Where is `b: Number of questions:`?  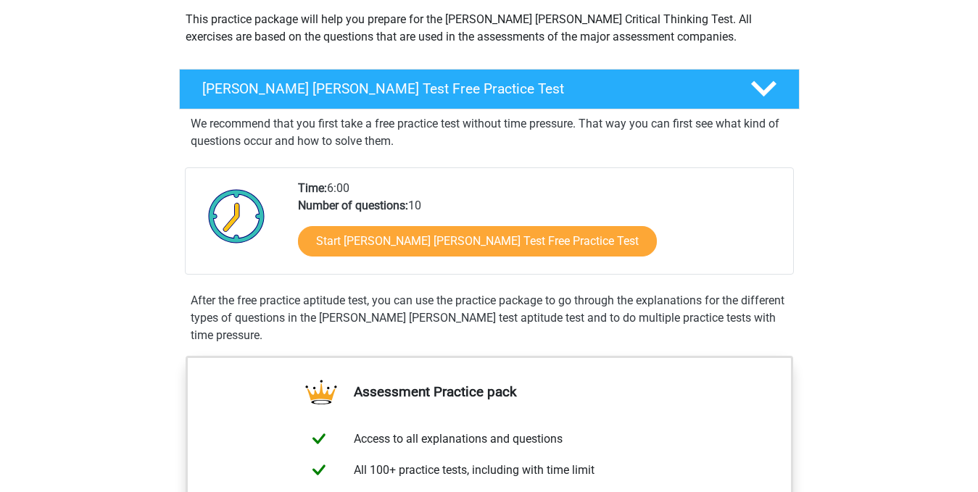
b: Number of questions: is located at coordinates (353, 205).